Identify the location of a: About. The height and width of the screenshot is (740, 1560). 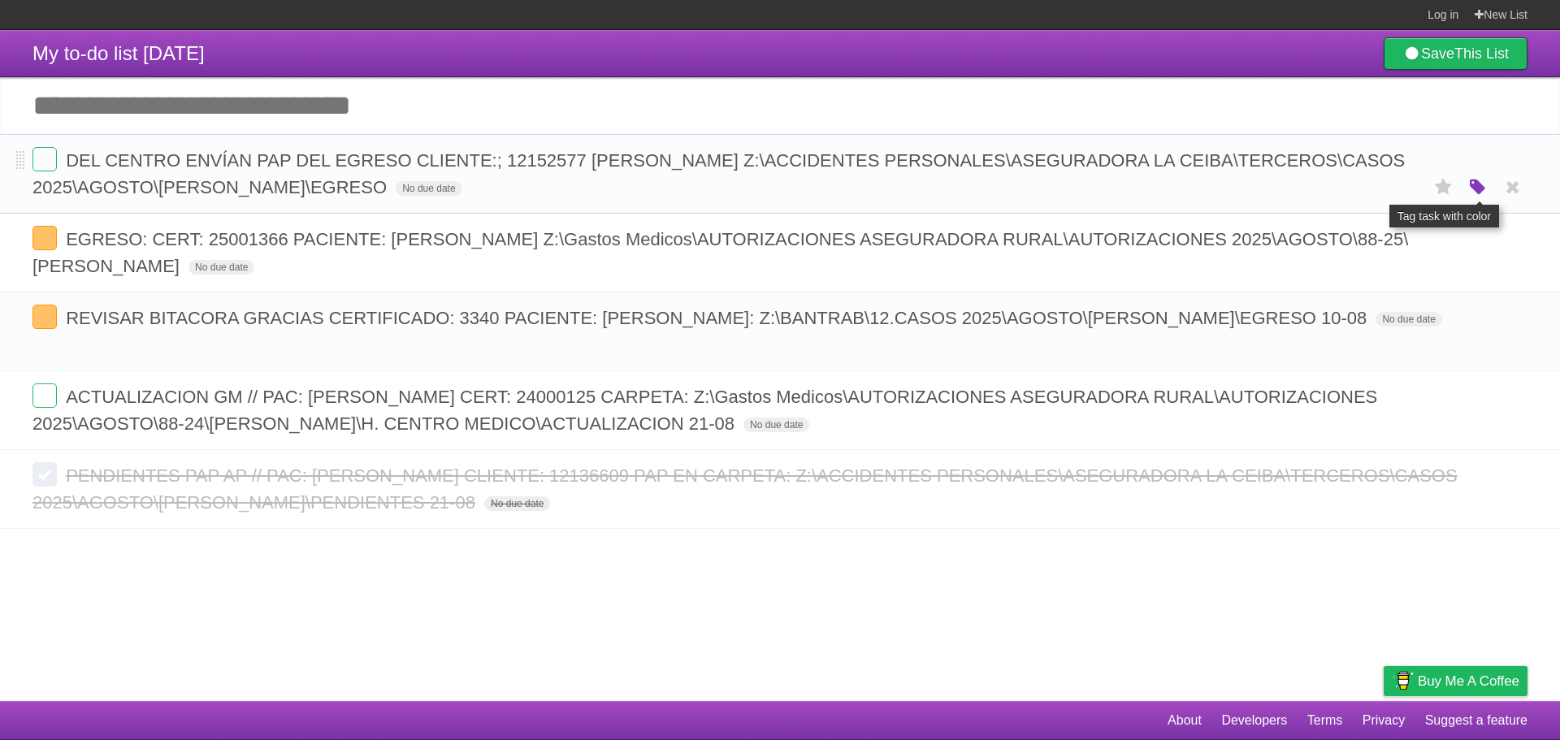
(1185, 721).